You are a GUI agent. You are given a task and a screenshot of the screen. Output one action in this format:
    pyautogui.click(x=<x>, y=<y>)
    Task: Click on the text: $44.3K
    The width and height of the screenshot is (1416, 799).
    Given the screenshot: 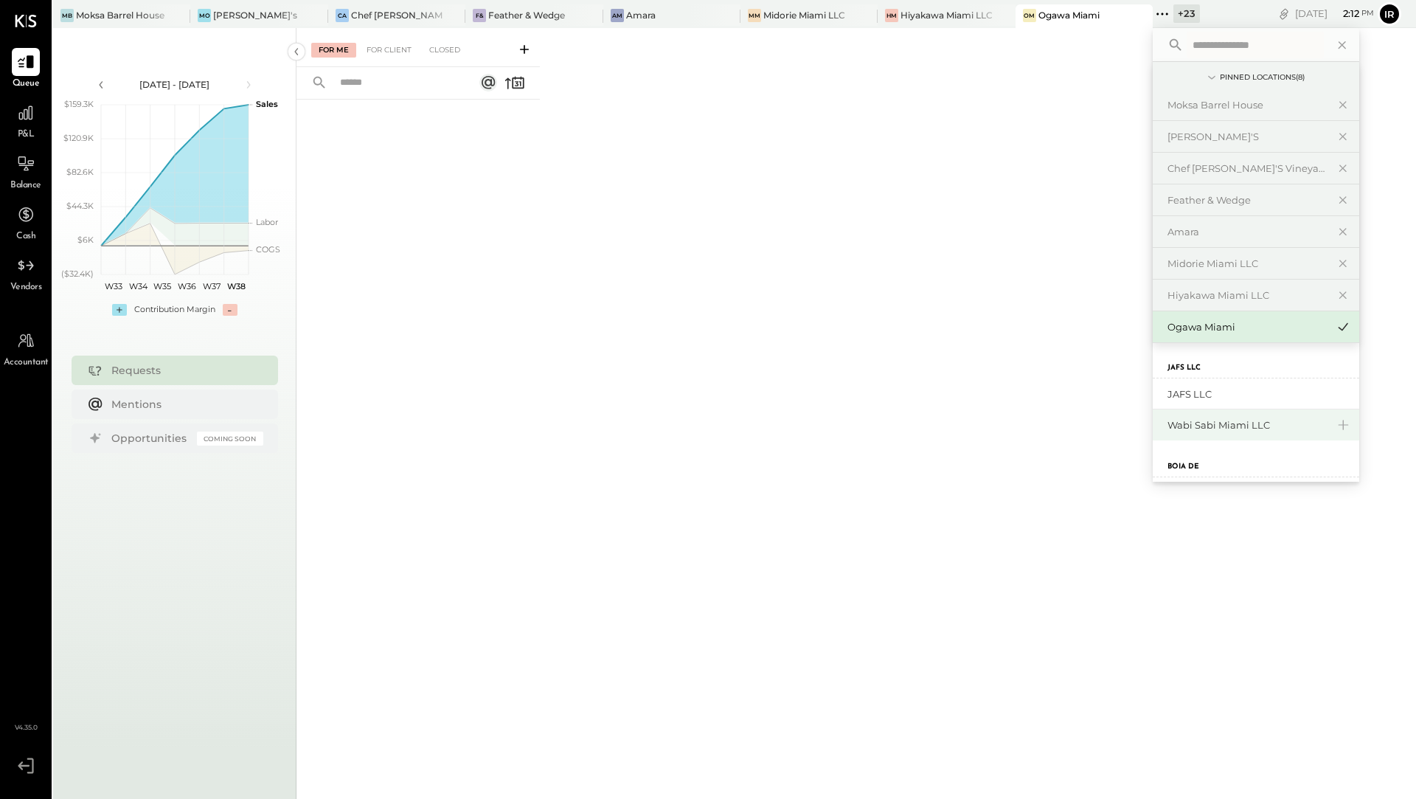 What is the action you would take?
    pyautogui.click(x=80, y=206)
    